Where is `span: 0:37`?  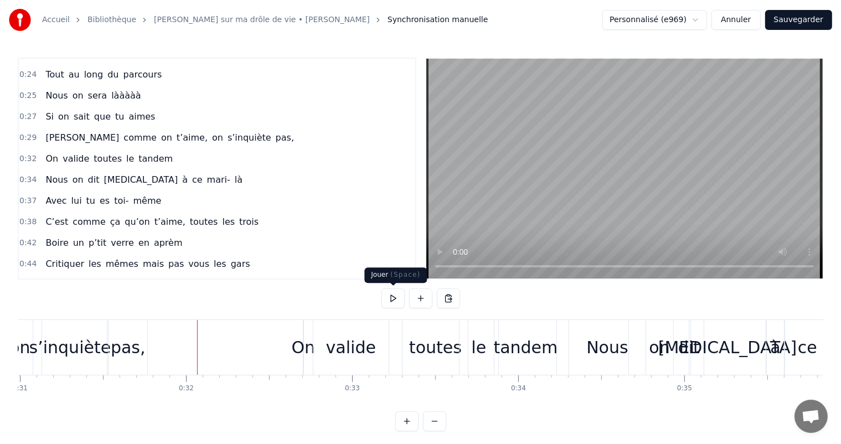 span: 0:37 is located at coordinates (28, 201).